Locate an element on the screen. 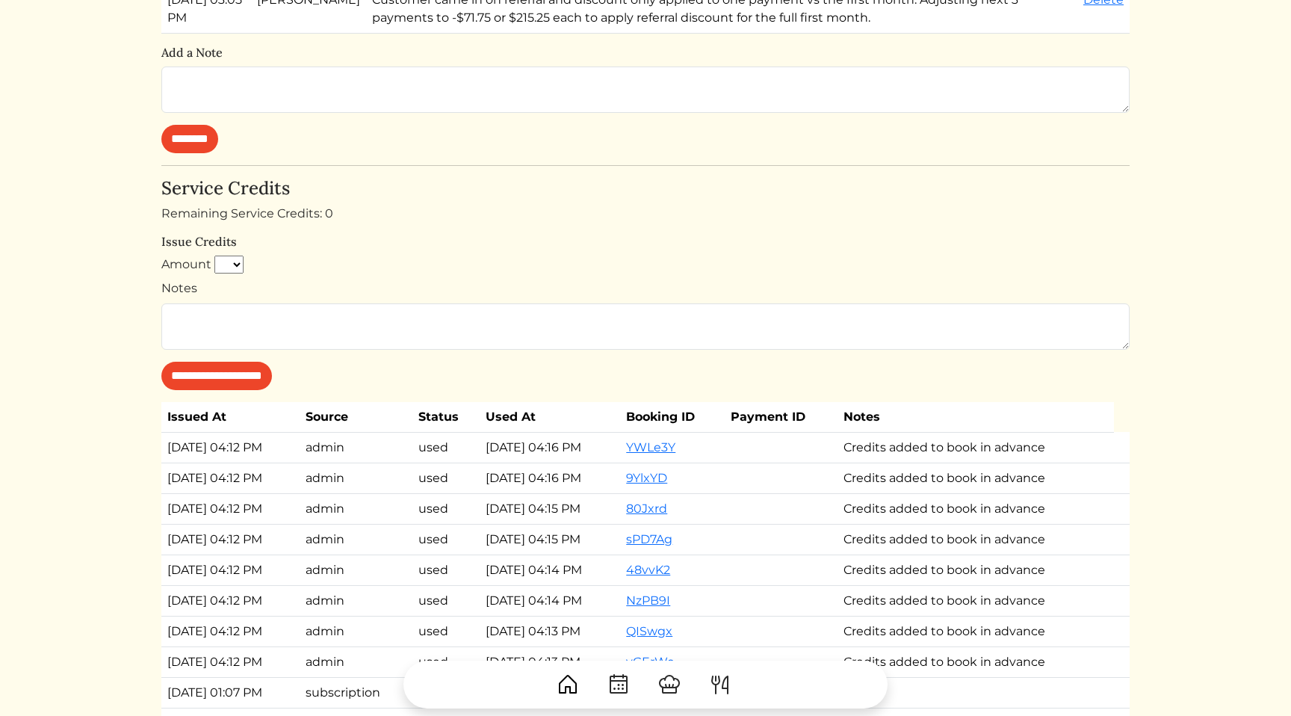 The width and height of the screenshot is (1291, 716). th: Booking ID is located at coordinates (672, 417).